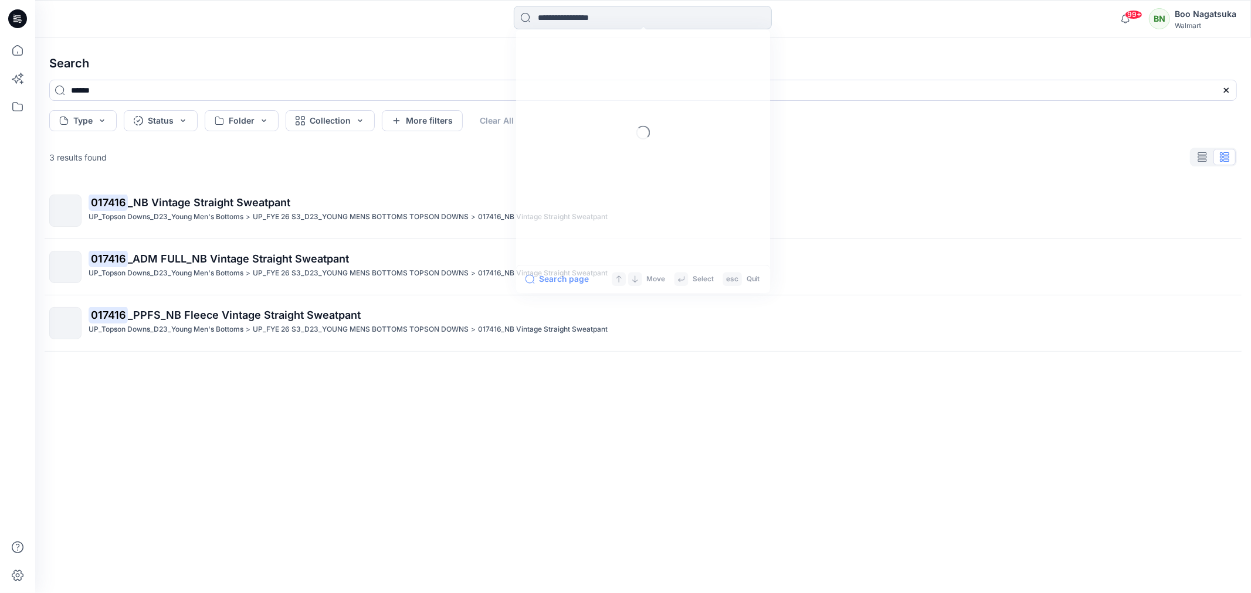 Image resolution: width=1251 pixels, height=593 pixels. Describe the element at coordinates (656, 279) in the screenshot. I see `p: Move` at that location.